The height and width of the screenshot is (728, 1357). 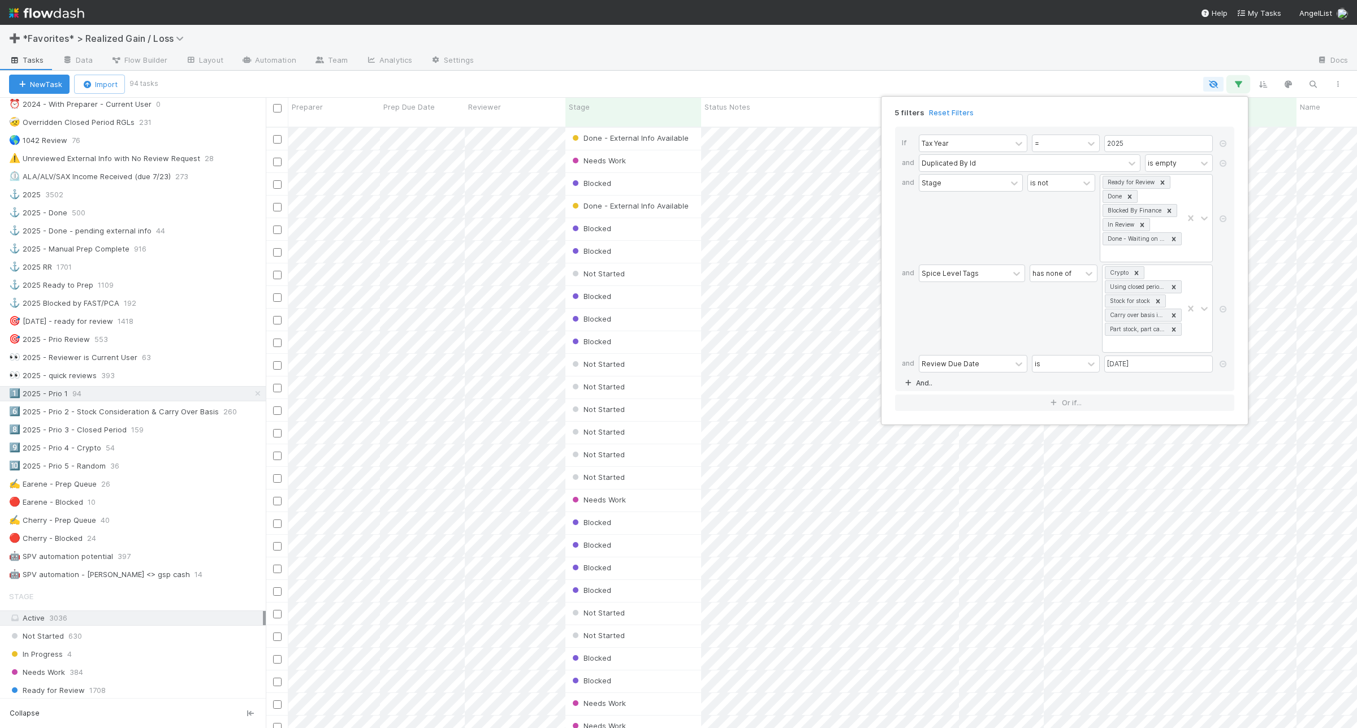 What do you see at coordinates (1134, 210) in the screenshot?
I see `div: Blocked By Finance` at bounding box center [1134, 210].